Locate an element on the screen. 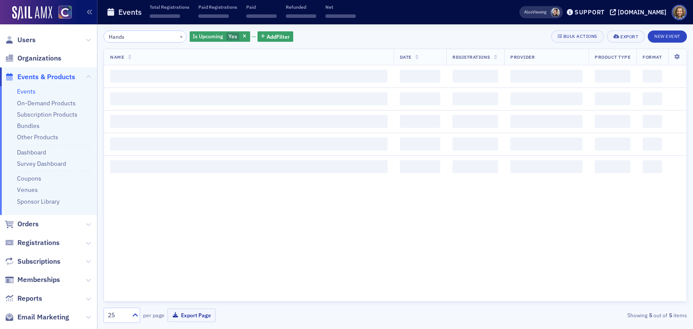 This screenshot has width=693, height=329. p: Paid is located at coordinates (261, 7).